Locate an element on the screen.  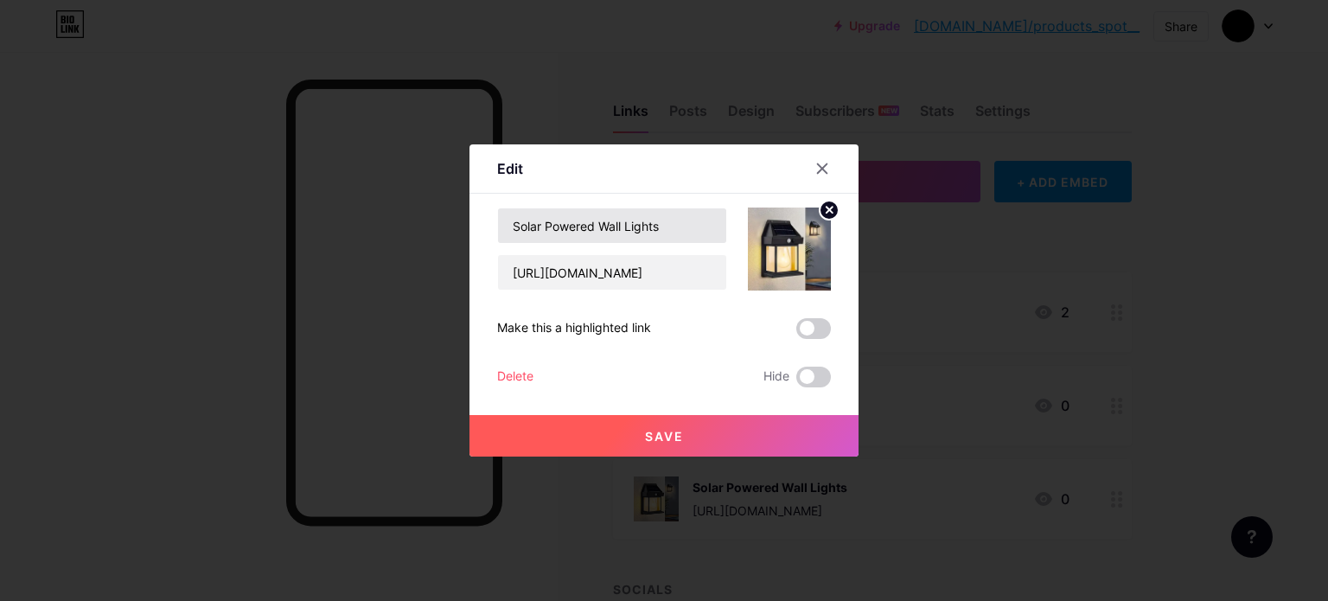
div: Make this a highlighted link is located at coordinates (574, 329).